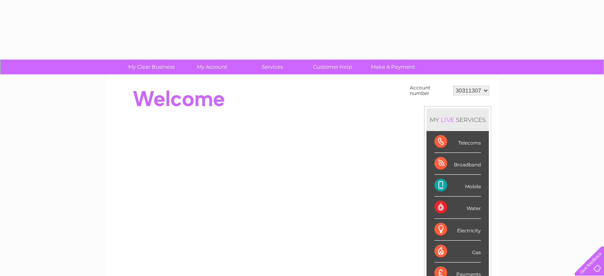 The width and height of the screenshot is (604, 276). Describe the element at coordinates (457, 207) in the screenshot. I see `div: Water` at that location.